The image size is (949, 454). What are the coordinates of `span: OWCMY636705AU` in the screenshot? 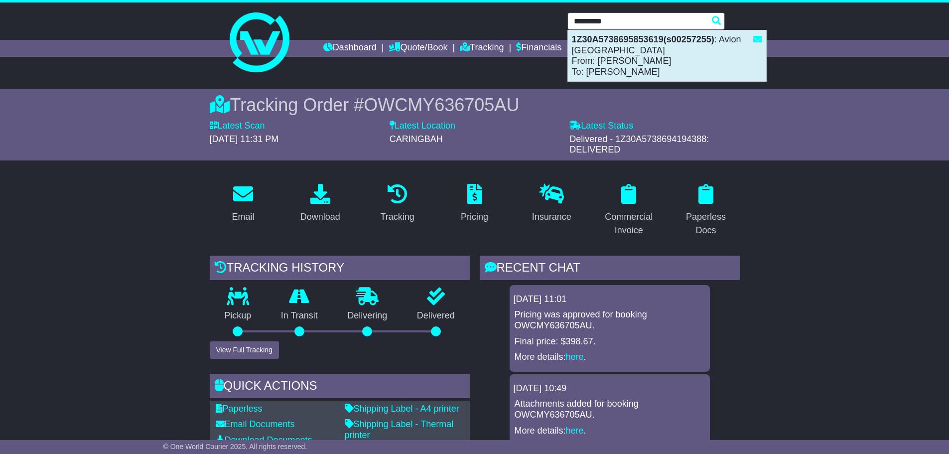 It's located at (441, 105).